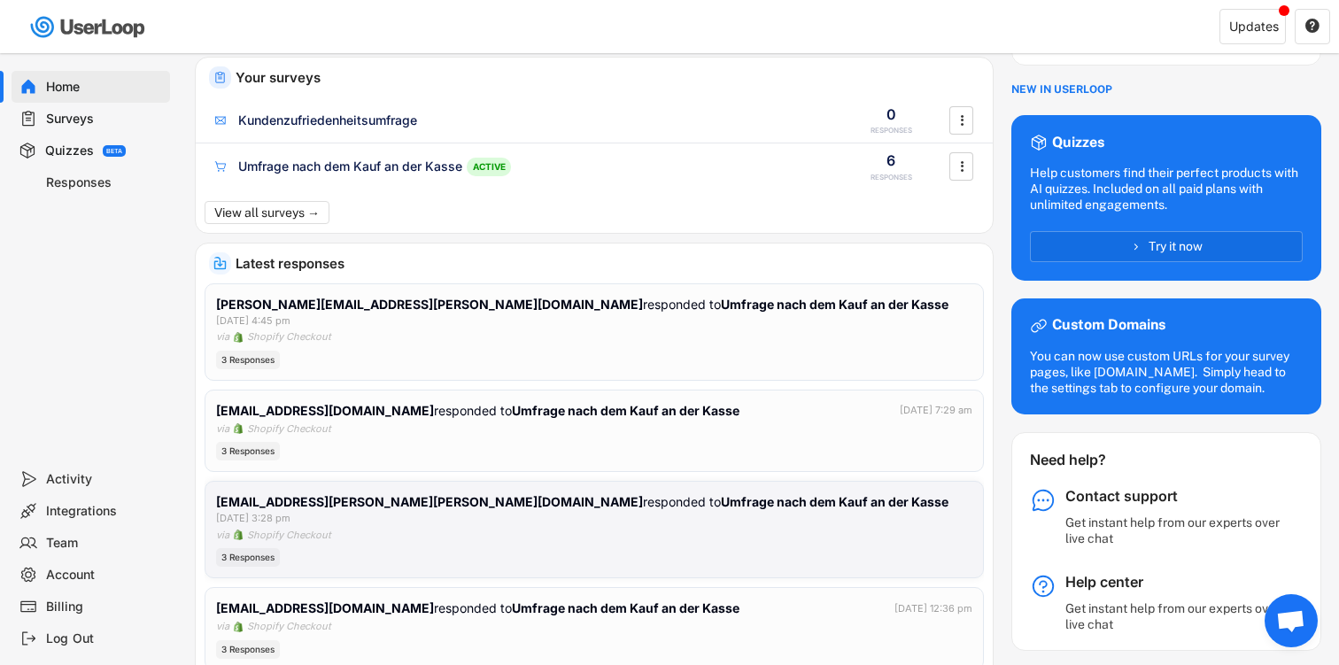 The image size is (1339, 665). What do you see at coordinates (1176, 496) in the screenshot?
I see `div: Contact support` at bounding box center [1176, 496].